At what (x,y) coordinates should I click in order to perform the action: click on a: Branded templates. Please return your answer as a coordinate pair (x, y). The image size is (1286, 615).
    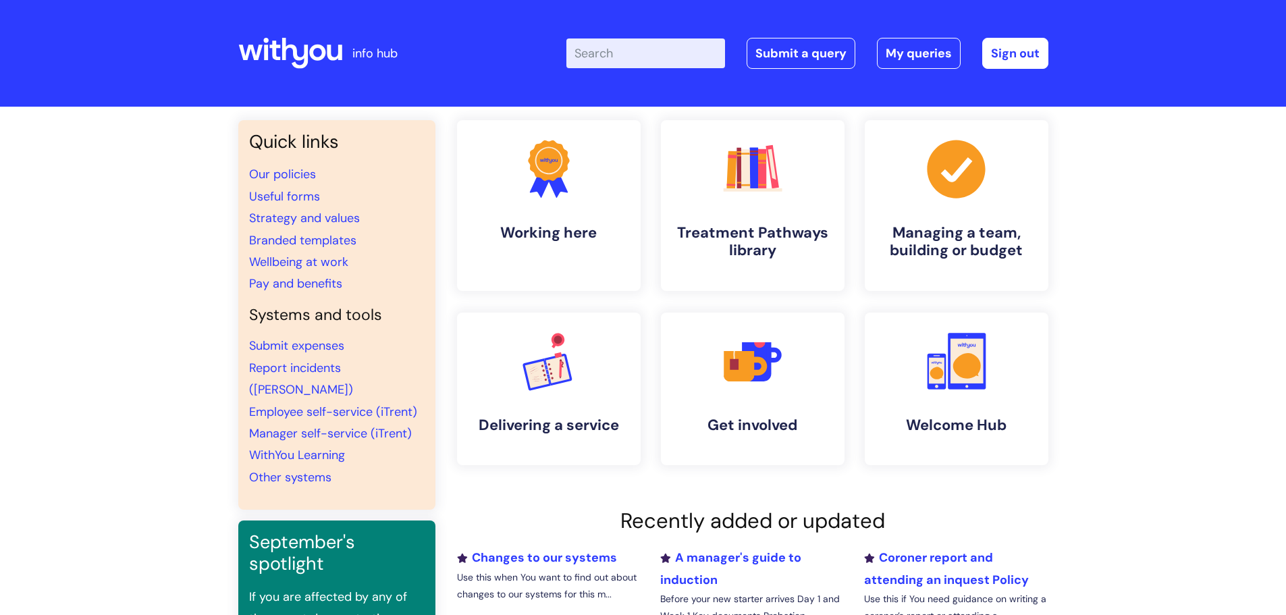
    Looking at the image, I should click on (302, 240).